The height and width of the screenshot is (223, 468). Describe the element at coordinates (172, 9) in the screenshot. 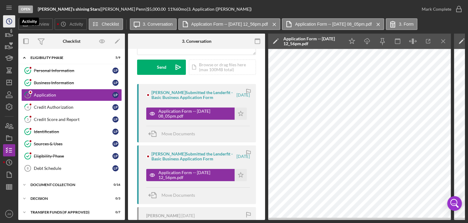

I see `div: 11 %` at that location.